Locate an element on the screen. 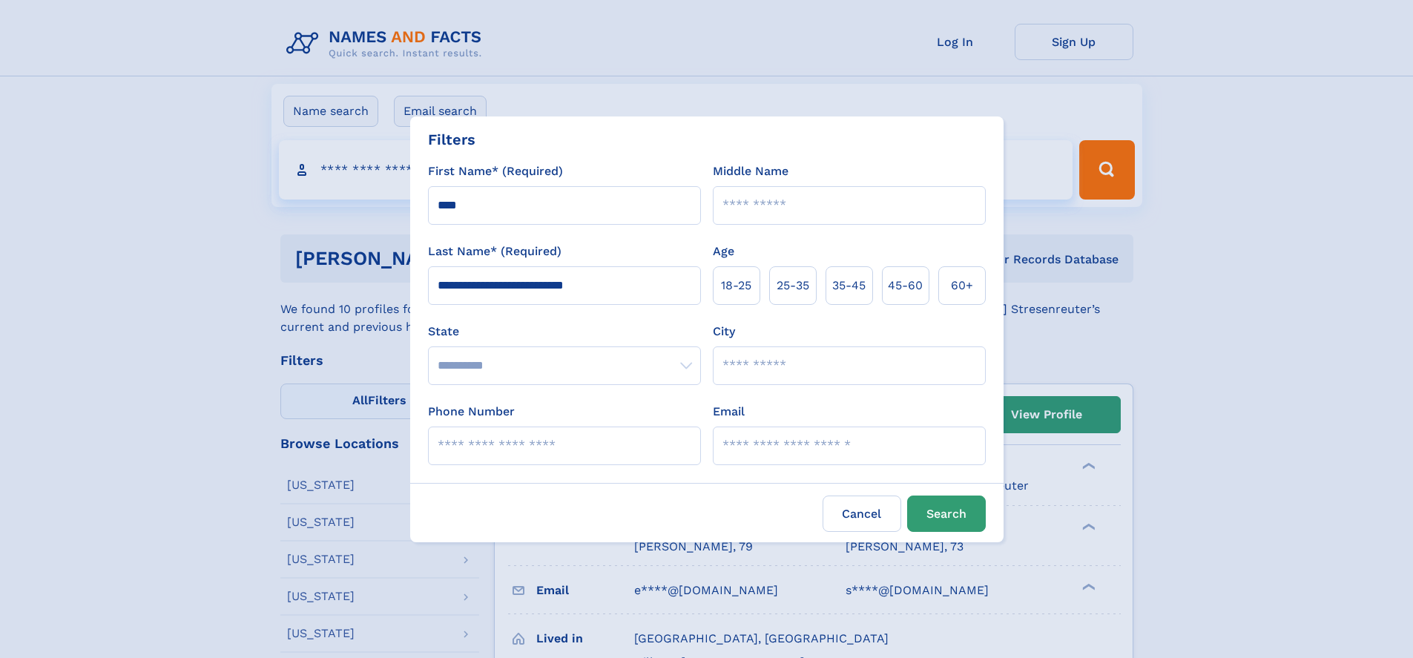 This screenshot has width=1413, height=658. span: 25‑35 is located at coordinates (793, 286).